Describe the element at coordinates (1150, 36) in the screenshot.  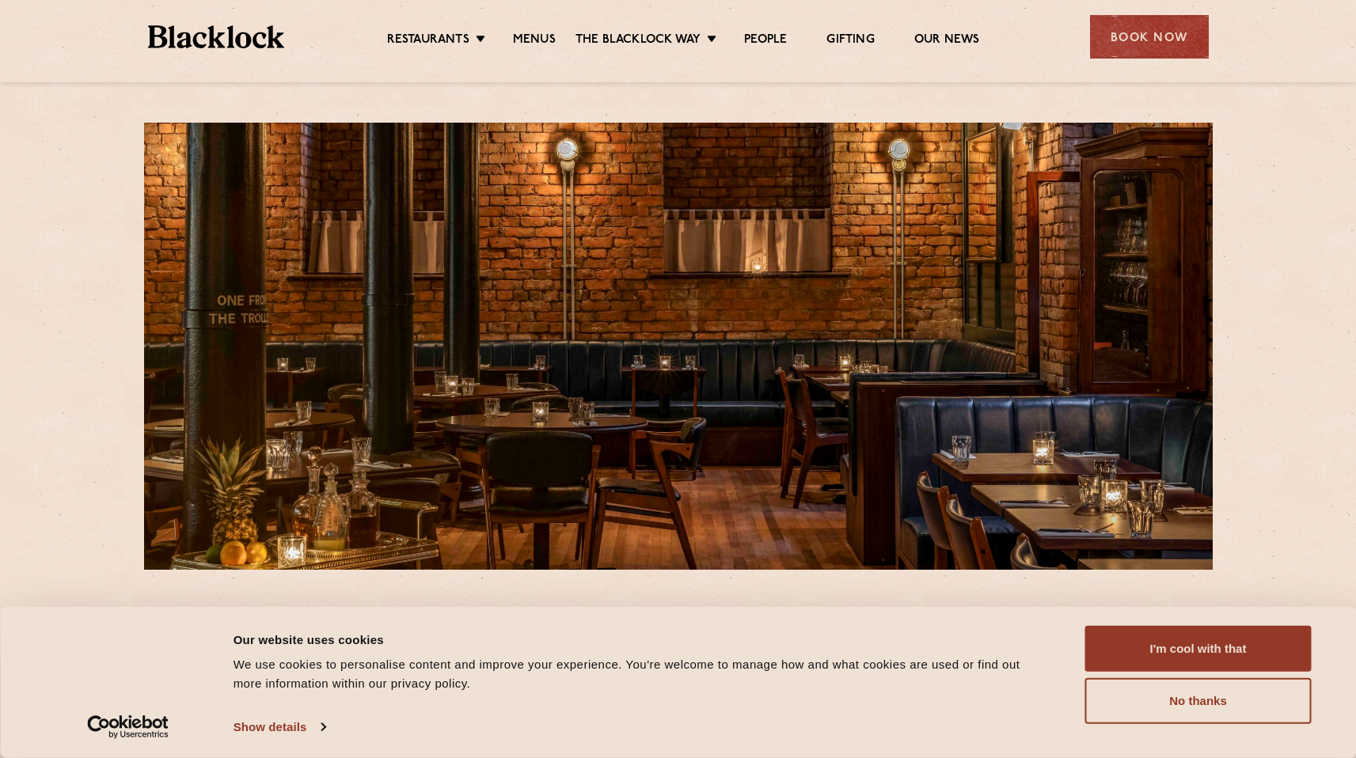
I see `div: Book Now` at that location.